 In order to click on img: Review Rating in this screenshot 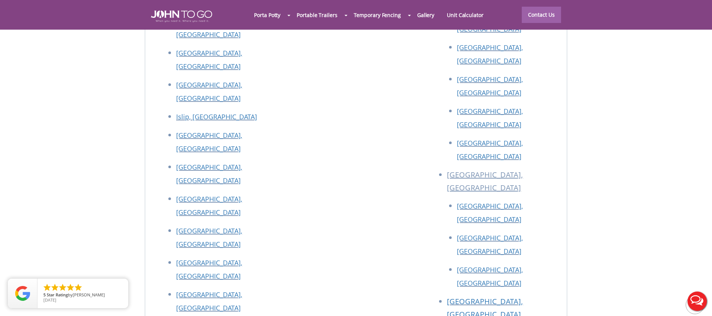, I will do `click(23, 294)`.